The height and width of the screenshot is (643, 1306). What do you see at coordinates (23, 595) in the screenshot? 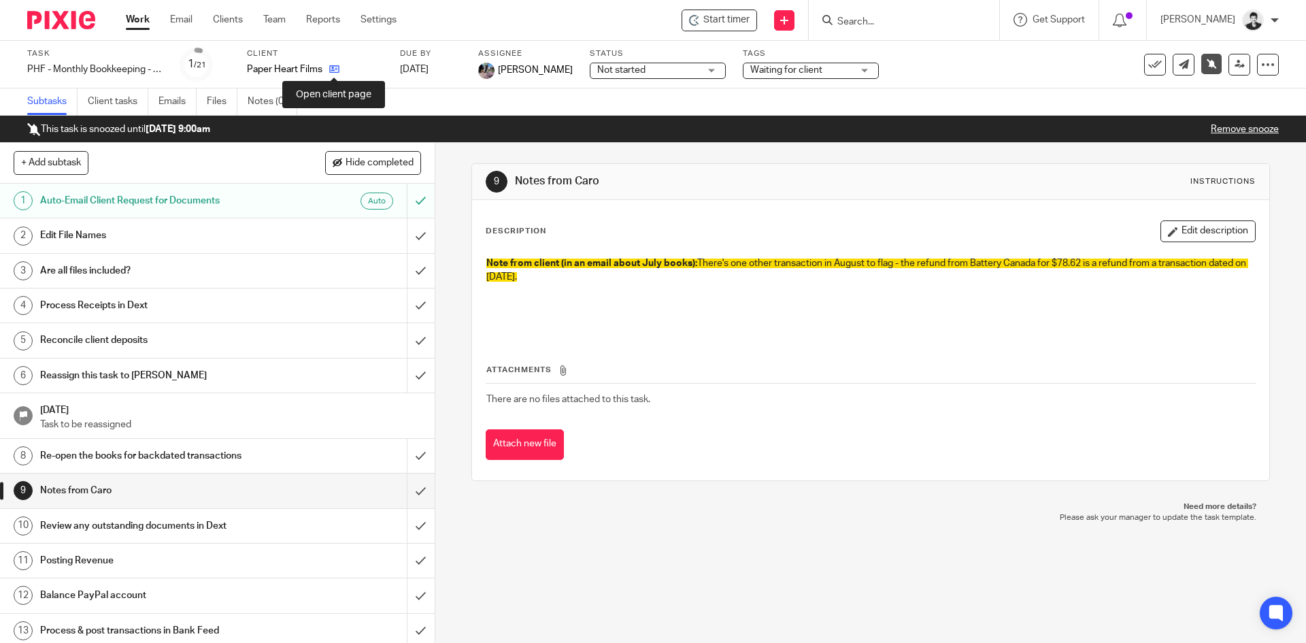
I see `div: 12` at bounding box center [23, 595].